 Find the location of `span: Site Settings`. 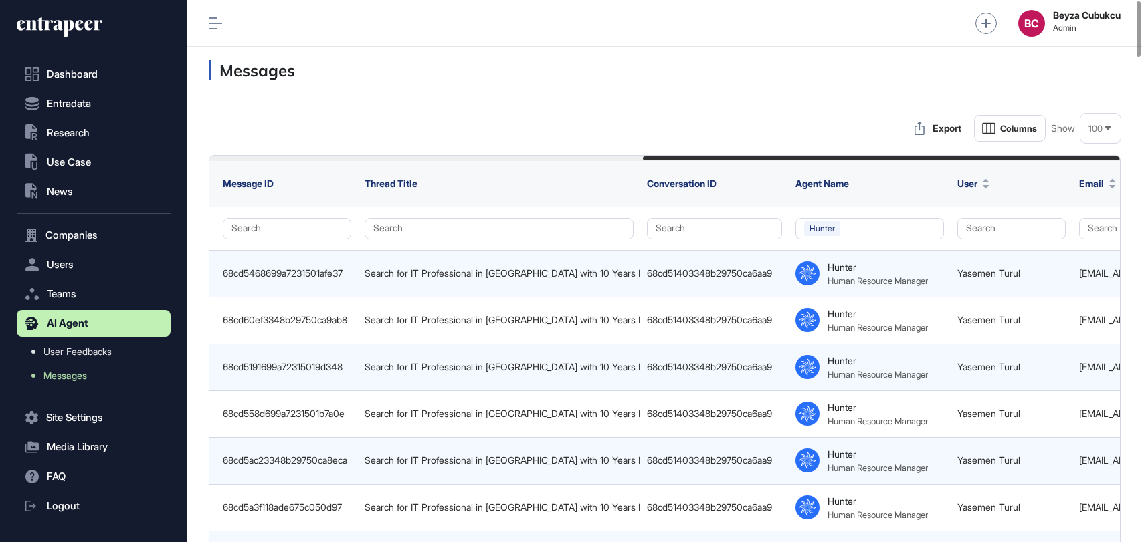

span: Site Settings is located at coordinates (74, 418).